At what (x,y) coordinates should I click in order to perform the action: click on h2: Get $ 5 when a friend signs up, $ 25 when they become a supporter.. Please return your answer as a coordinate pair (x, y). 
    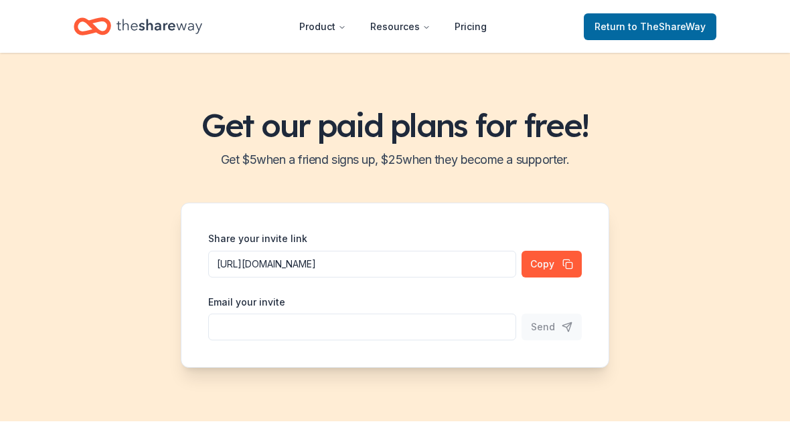
    Looking at the image, I should click on (395, 160).